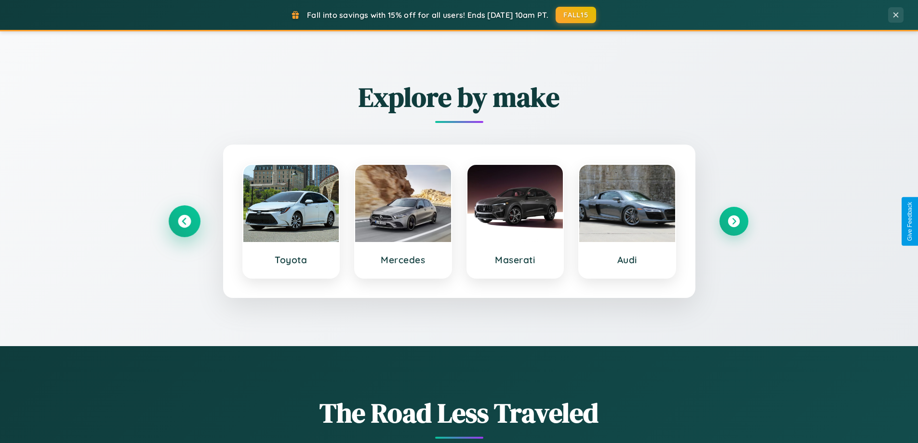 This screenshot has width=918, height=443. What do you see at coordinates (627, 260) in the screenshot?
I see `h3: Audi` at bounding box center [627, 260].